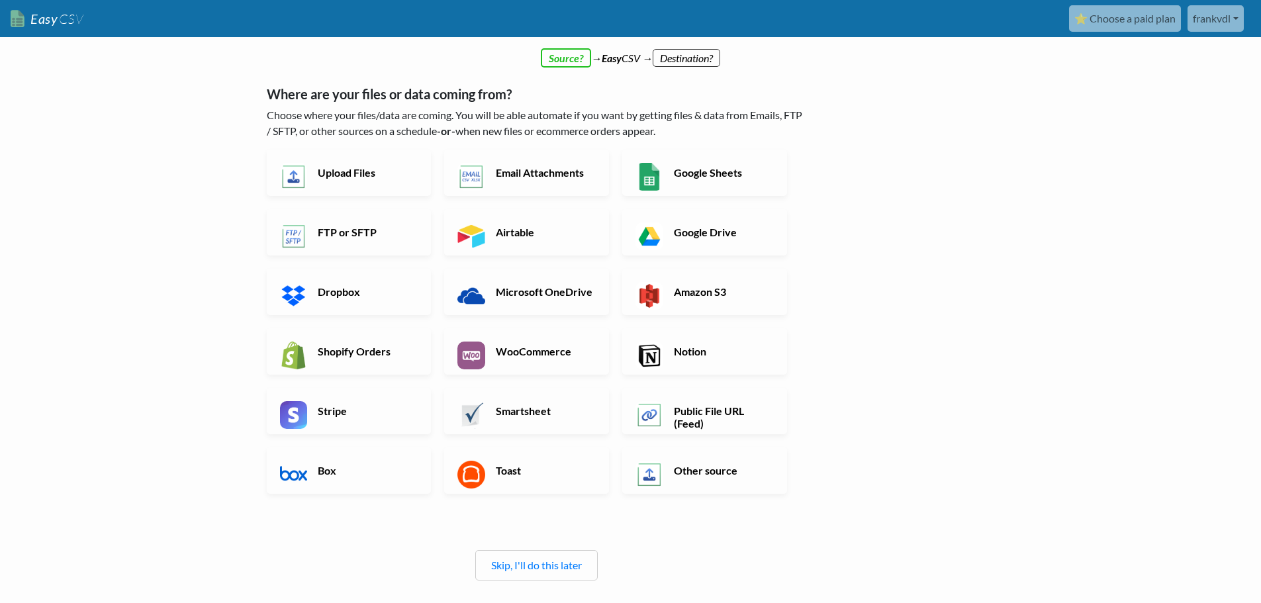 This screenshot has height=603, width=1261. Describe the element at coordinates (366, 351) in the screenshot. I see `h6: Shopify Orders` at that location.